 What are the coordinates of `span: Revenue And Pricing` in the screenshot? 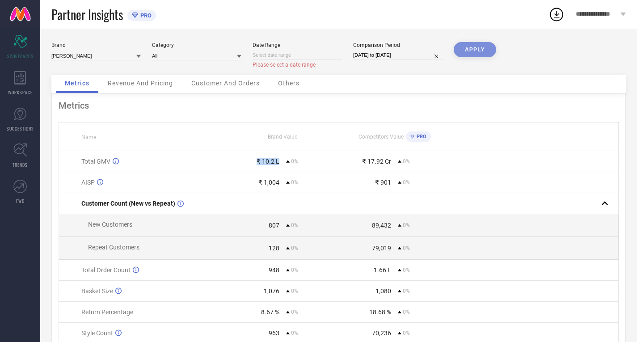 It's located at (140, 83).